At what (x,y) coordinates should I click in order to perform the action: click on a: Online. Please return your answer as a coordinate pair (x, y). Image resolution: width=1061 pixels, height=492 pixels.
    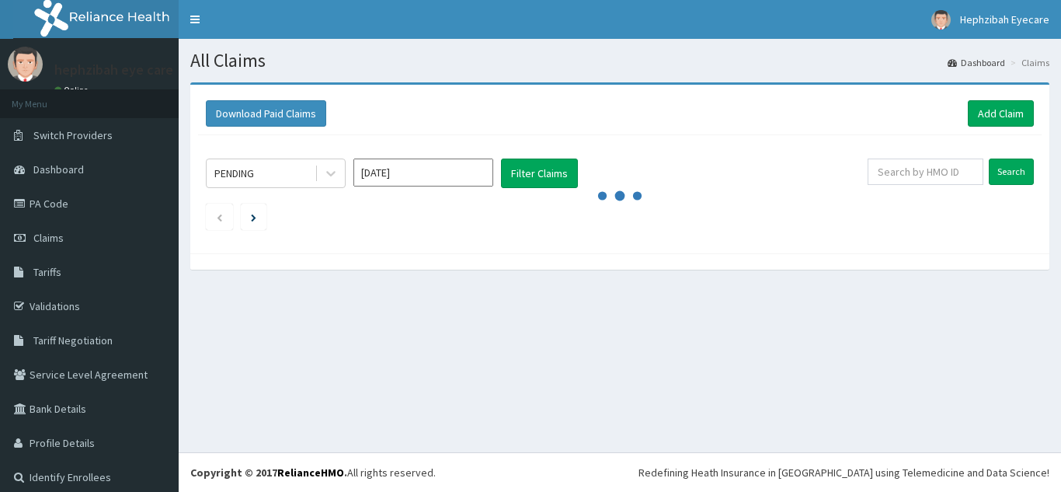
    Looking at the image, I should click on (73, 90).